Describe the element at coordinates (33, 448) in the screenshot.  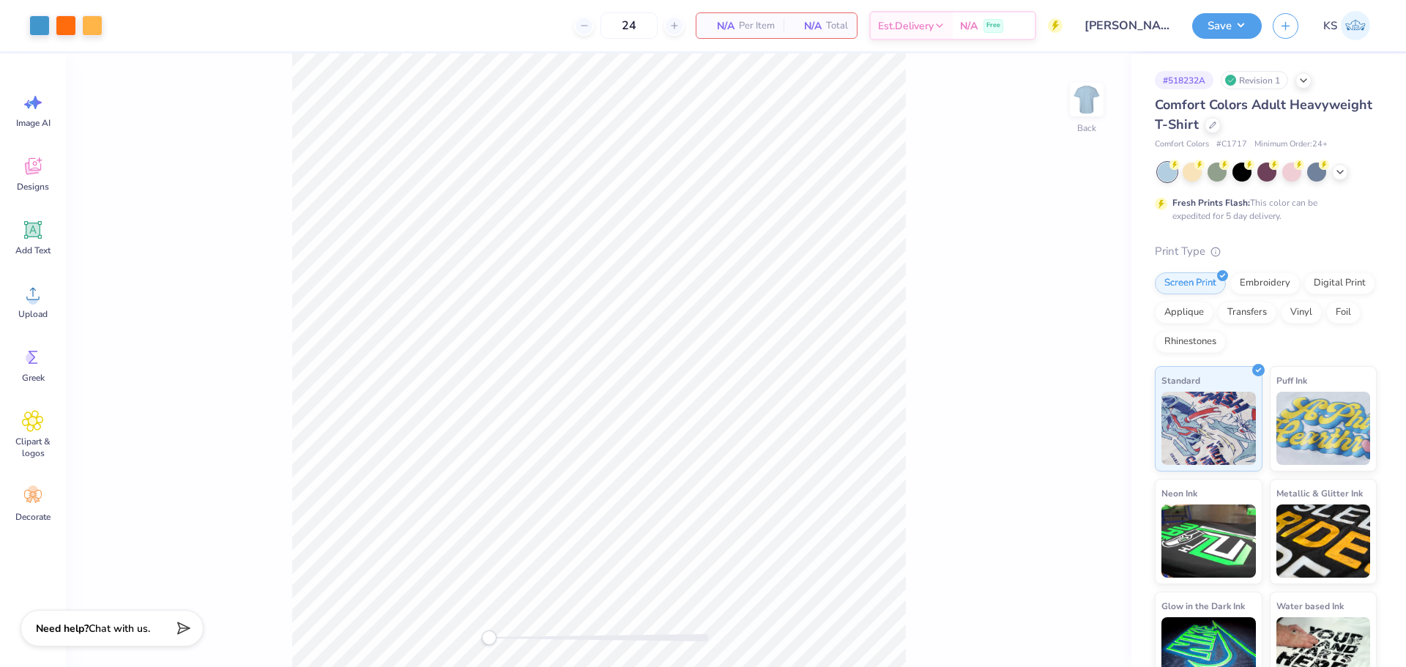
I see `span: Clipart & logos` at that location.